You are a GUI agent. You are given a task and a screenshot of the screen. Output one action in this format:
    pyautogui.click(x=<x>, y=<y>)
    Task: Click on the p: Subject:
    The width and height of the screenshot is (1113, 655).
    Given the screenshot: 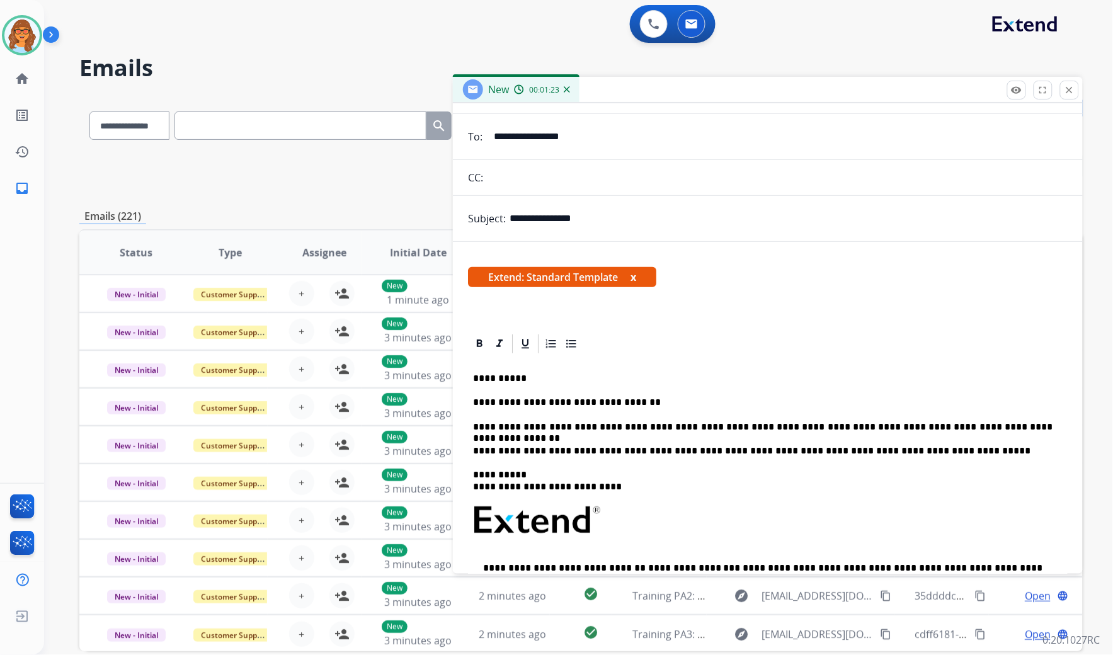 What is the action you would take?
    pyautogui.click(x=487, y=218)
    